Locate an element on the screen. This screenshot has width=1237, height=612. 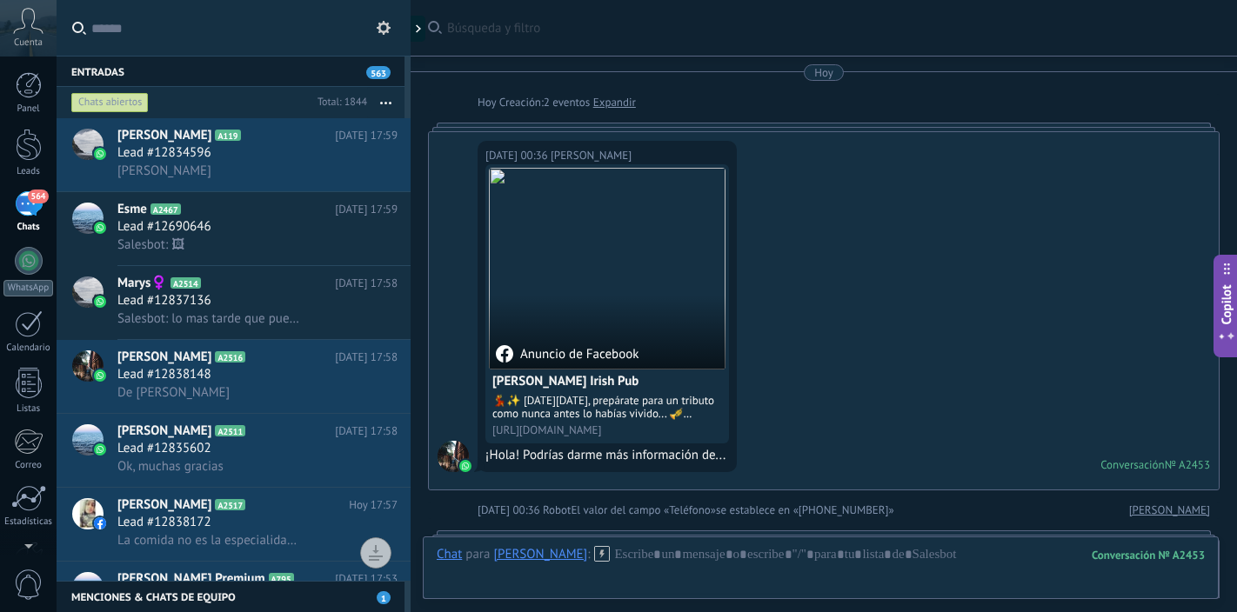
div: WhatsApp is located at coordinates (28, 288).